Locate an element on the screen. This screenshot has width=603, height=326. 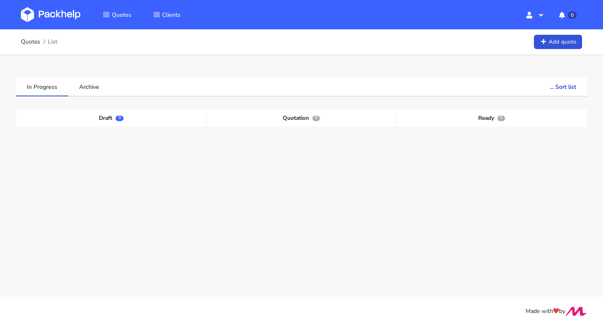
nav: breadcrumb is located at coordinates (39, 42).